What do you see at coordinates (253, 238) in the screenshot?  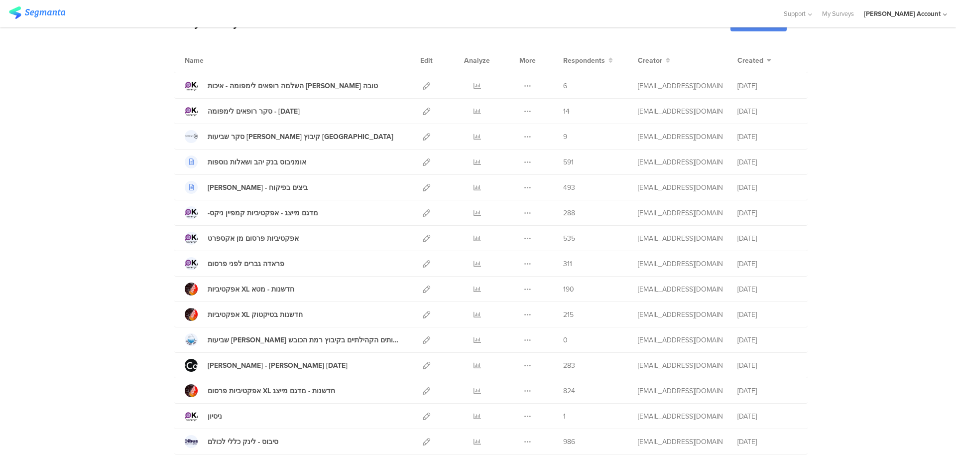 I see `div: אפקטיביות פרסום מן אקספרט` at bounding box center [253, 238].